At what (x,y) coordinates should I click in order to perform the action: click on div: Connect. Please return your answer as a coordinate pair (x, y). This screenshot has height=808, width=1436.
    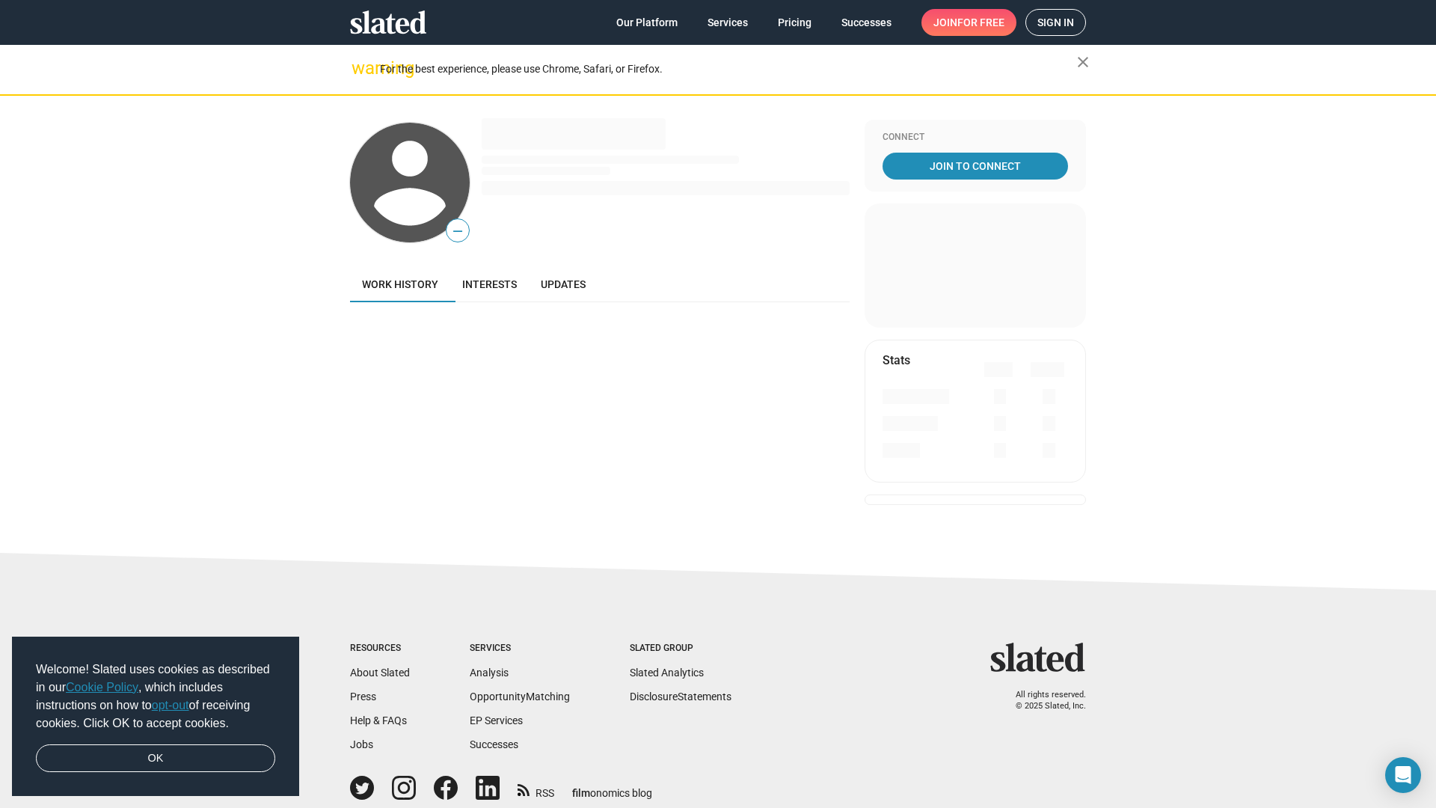
    Looking at the image, I should click on (976, 138).